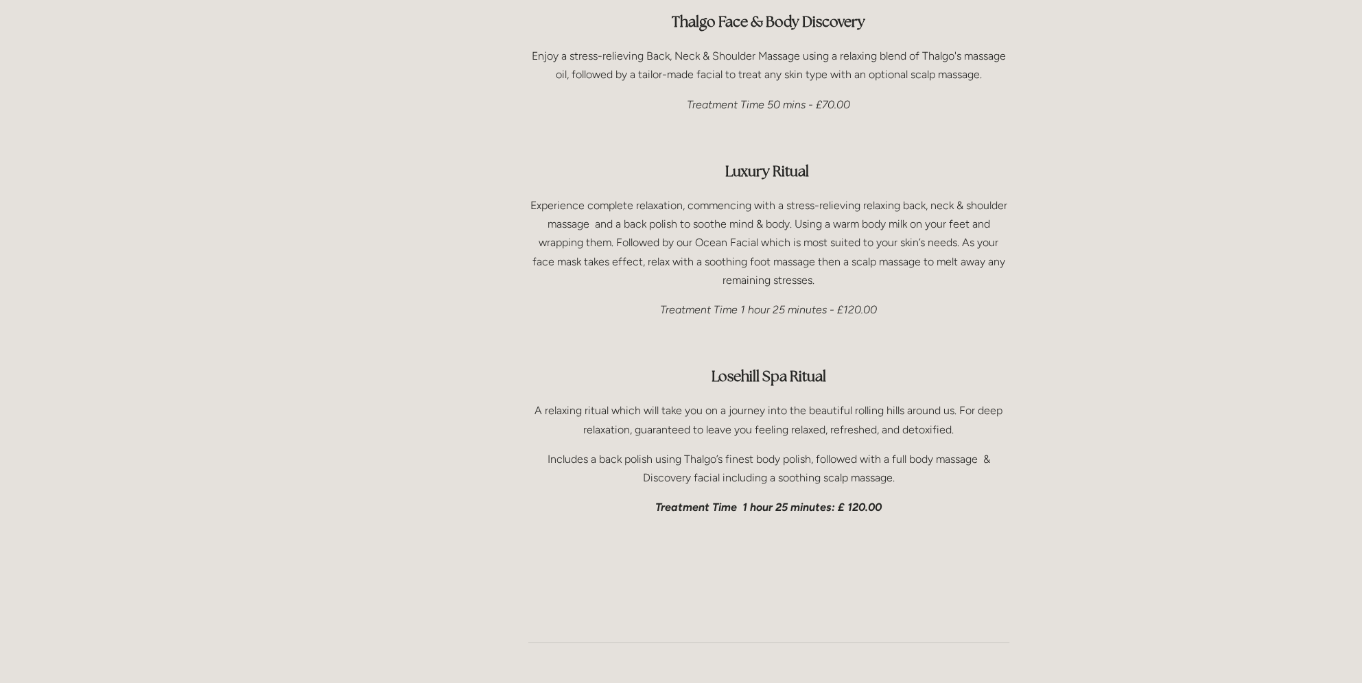  What do you see at coordinates (767, 171) in the screenshot?
I see `strong: Luxury Ritual` at bounding box center [767, 171].